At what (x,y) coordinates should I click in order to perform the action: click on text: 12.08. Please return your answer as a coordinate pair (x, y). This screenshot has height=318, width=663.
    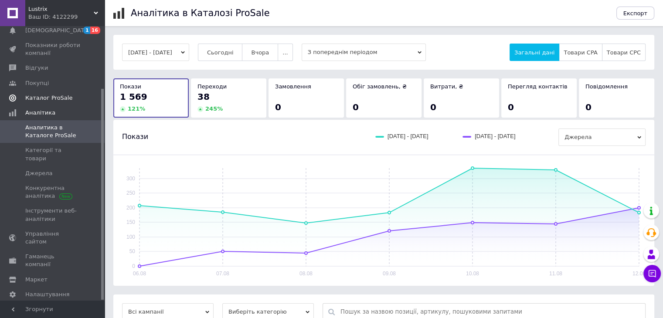
    Looking at the image, I should click on (639, 274).